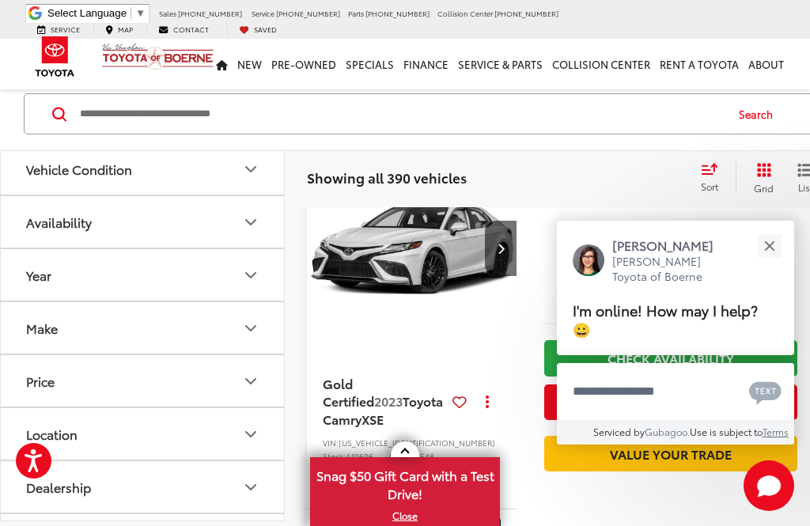  I want to click on span: Sort, so click(710, 186).